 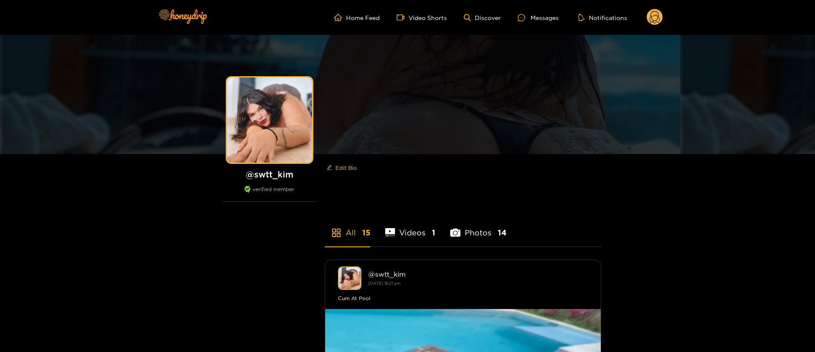 What do you see at coordinates (410, 227) in the screenshot?
I see `li: Videos` at bounding box center [410, 227].